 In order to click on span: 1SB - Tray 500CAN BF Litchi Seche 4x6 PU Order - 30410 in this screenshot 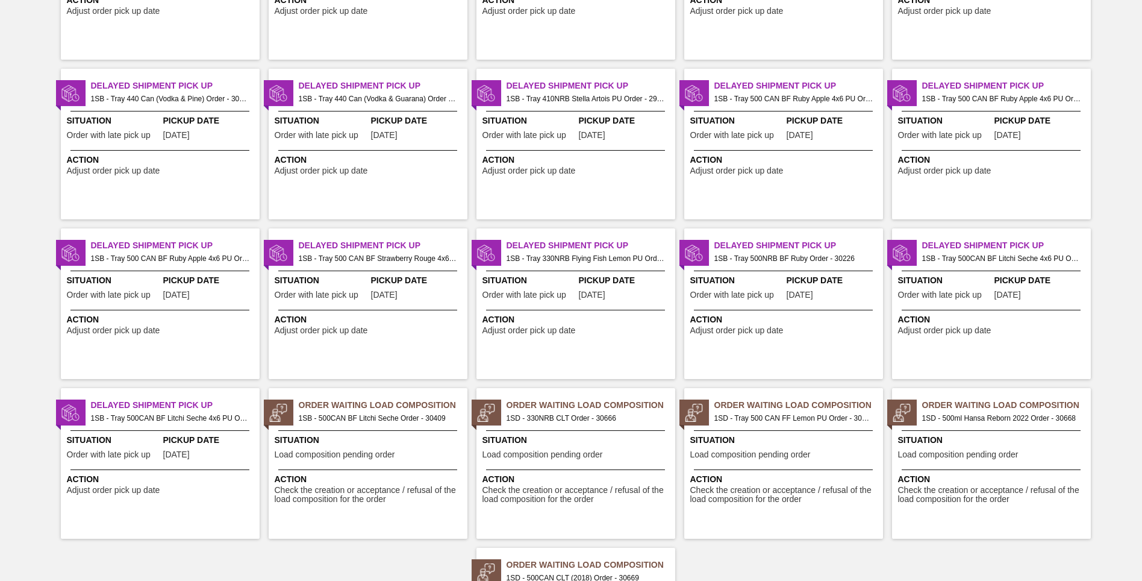, I will do `click(170, 418)`.